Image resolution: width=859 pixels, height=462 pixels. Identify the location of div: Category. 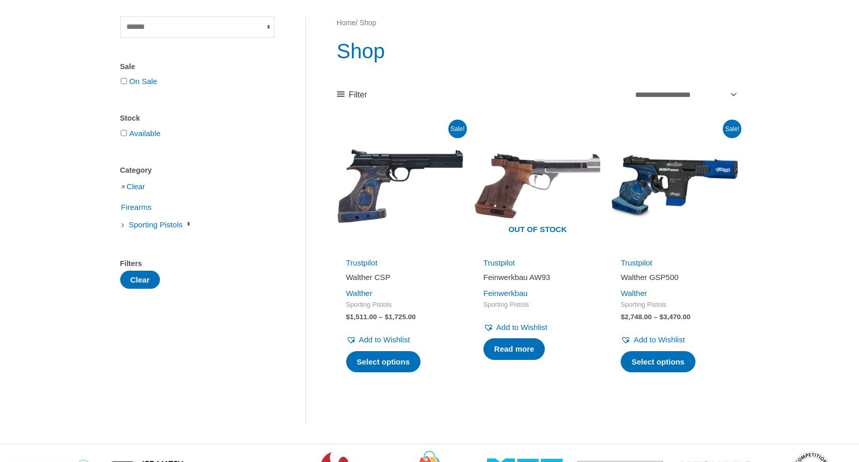
(197, 170).